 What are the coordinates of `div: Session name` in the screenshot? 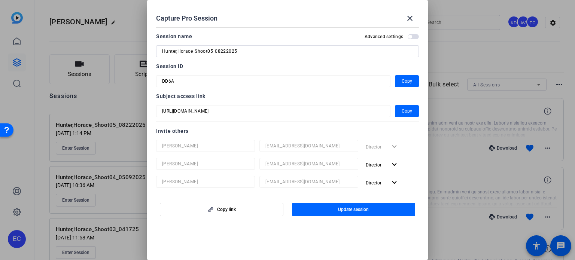 It's located at (174, 36).